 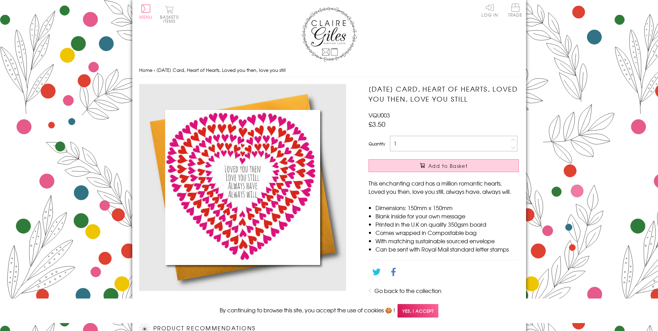 What do you see at coordinates (444, 166) in the screenshot?
I see `button: Add to Basket` at bounding box center [444, 166].